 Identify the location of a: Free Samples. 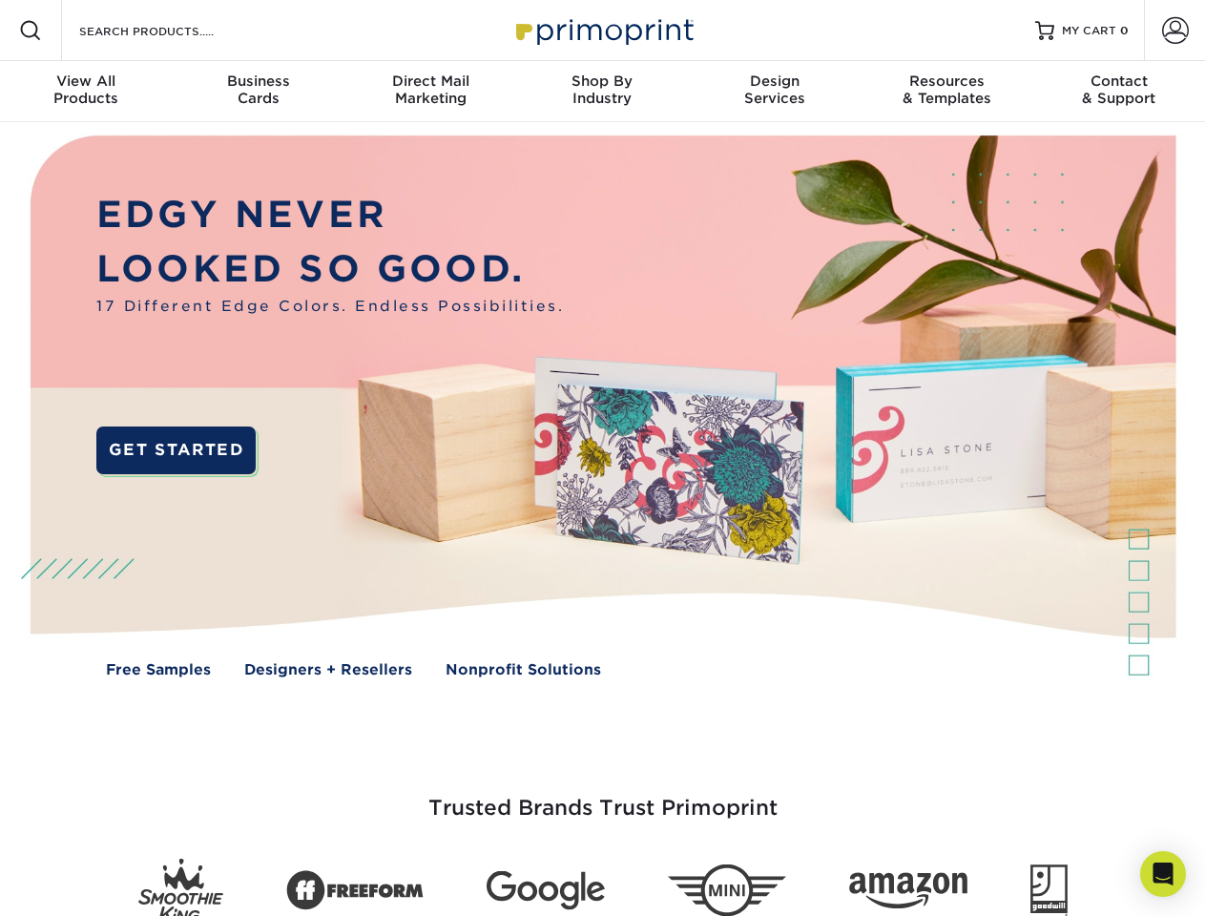
(158, 670).